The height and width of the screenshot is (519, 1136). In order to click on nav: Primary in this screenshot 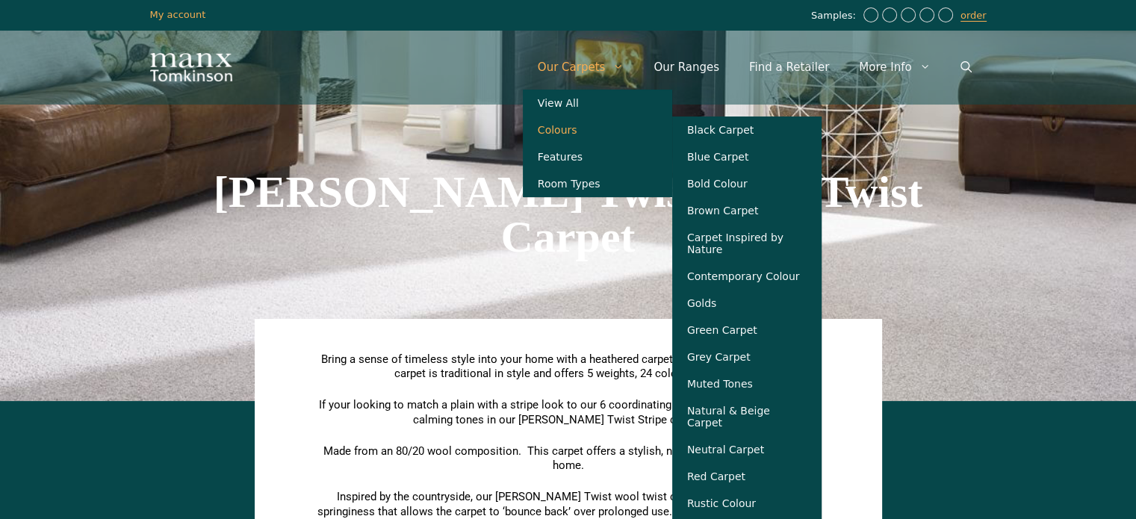, I will do `click(754, 67)`.